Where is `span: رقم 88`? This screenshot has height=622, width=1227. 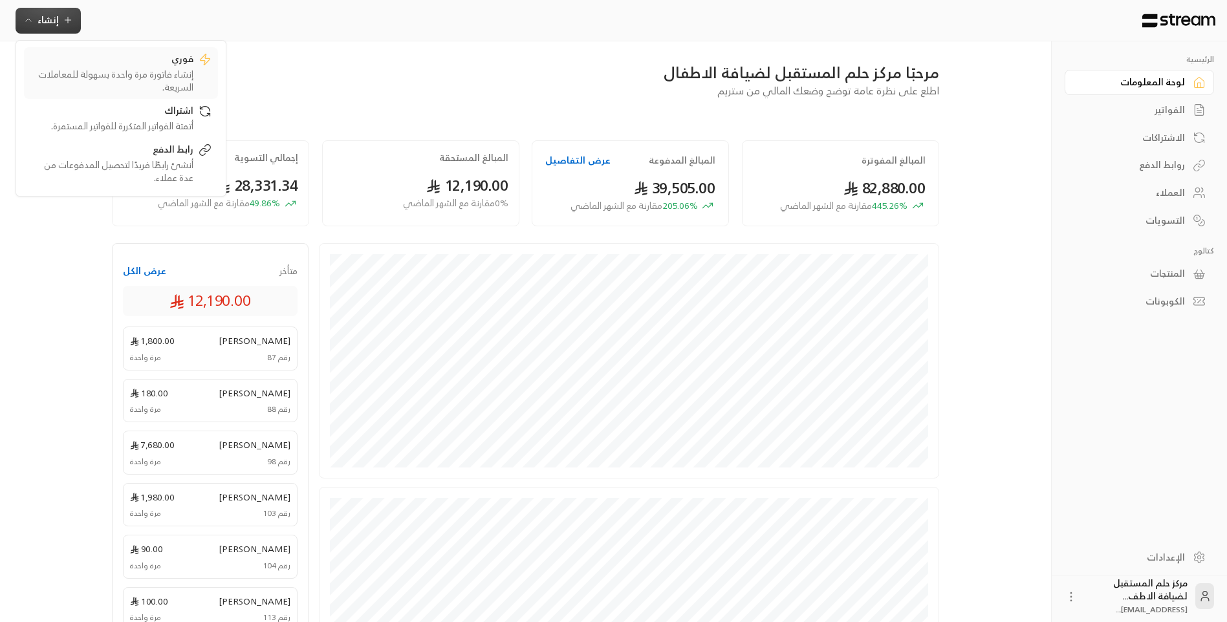 span: رقم 88 is located at coordinates (279, 409).